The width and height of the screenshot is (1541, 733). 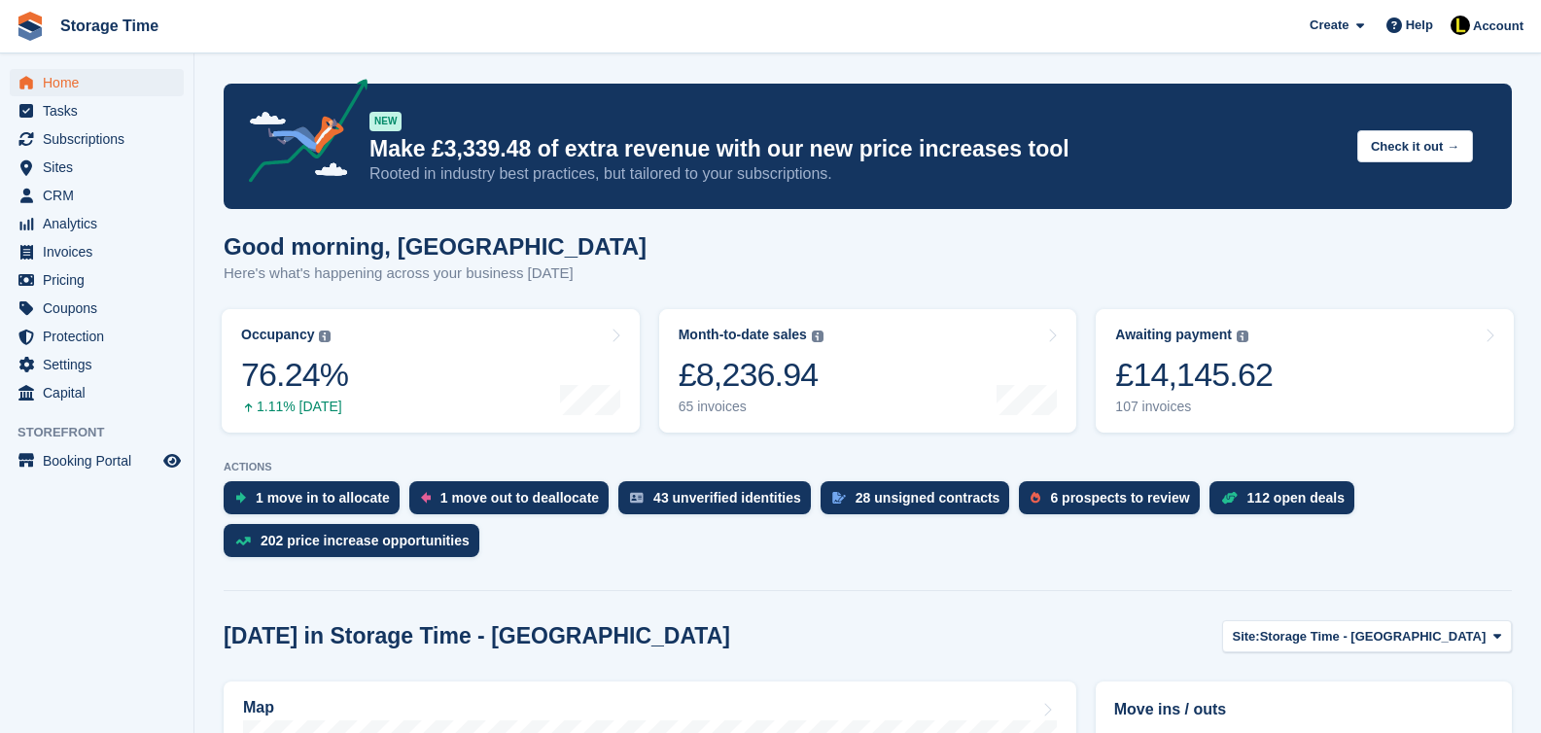 What do you see at coordinates (101, 336) in the screenshot?
I see `span: Protection` at bounding box center [101, 336].